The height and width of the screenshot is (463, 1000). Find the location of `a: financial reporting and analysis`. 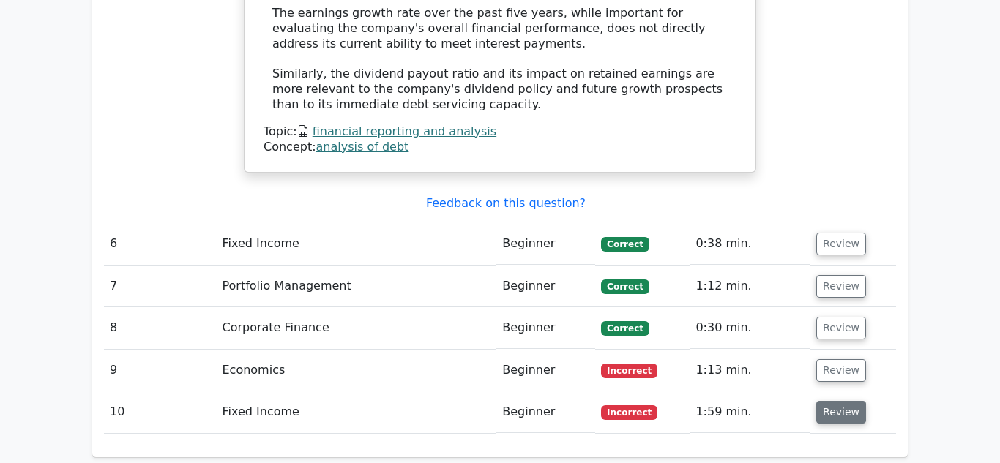

a: financial reporting and analysis is located at coordinates (404, 131).